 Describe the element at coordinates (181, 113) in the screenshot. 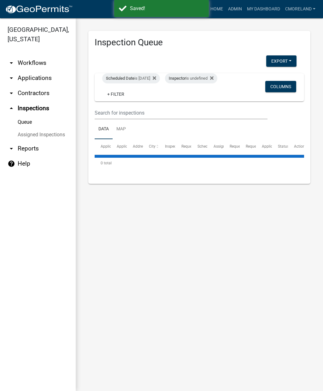

I see `input: Search for inspections` at that location.